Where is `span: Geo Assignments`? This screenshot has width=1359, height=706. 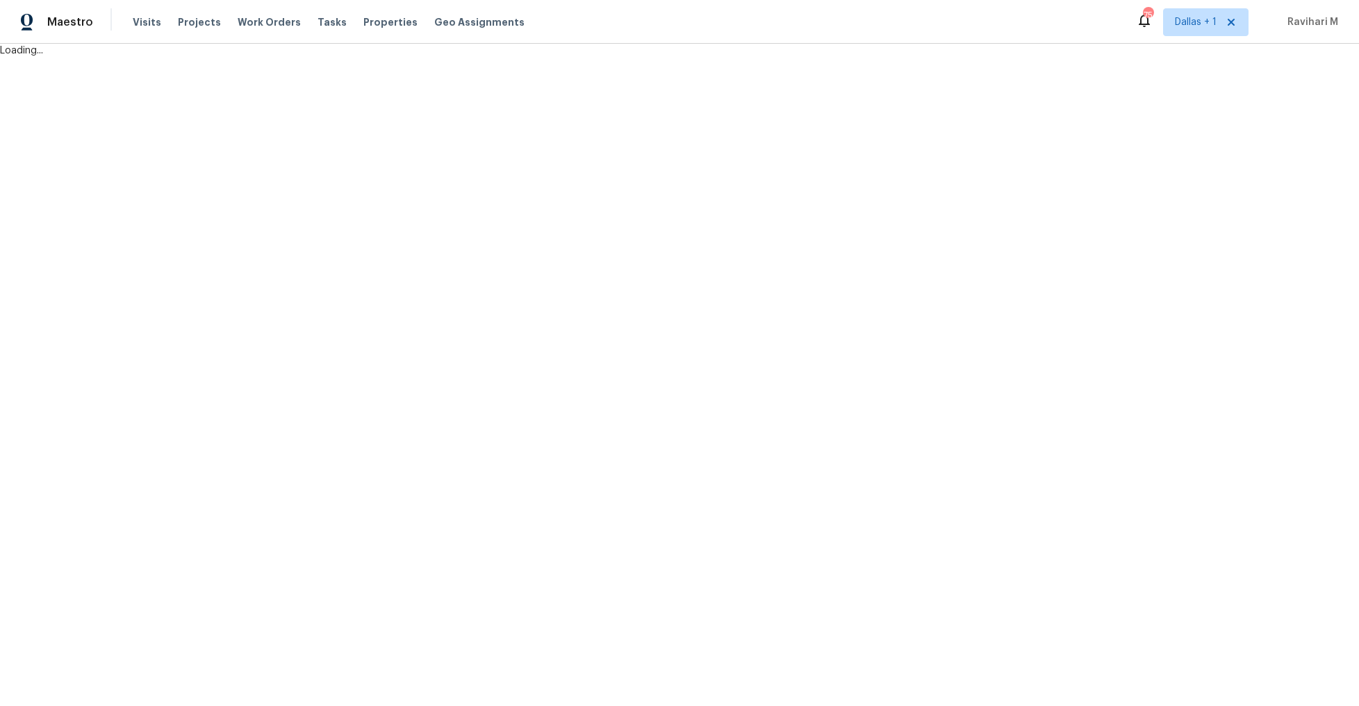
span: Geo Assignments is located at coordinates (479, 22).